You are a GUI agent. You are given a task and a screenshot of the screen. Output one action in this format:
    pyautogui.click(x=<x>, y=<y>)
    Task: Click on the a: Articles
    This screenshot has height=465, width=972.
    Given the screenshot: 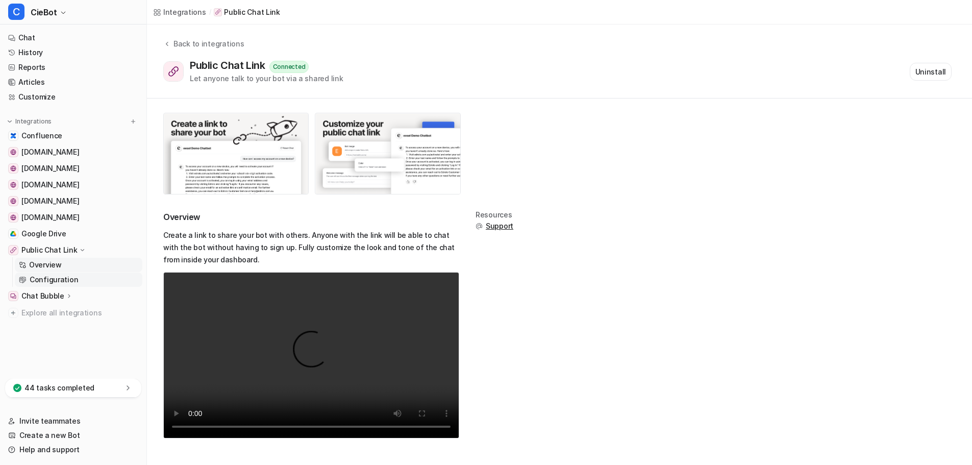 What is the action you would take?
    pyautogui.click(x=73, y=82)
    